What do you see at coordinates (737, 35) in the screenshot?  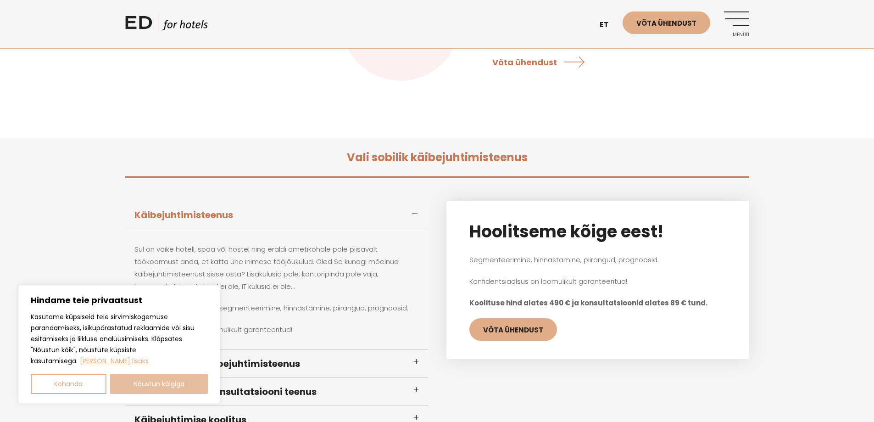 I see `span: Menüü` at bounding box center [737, 35].